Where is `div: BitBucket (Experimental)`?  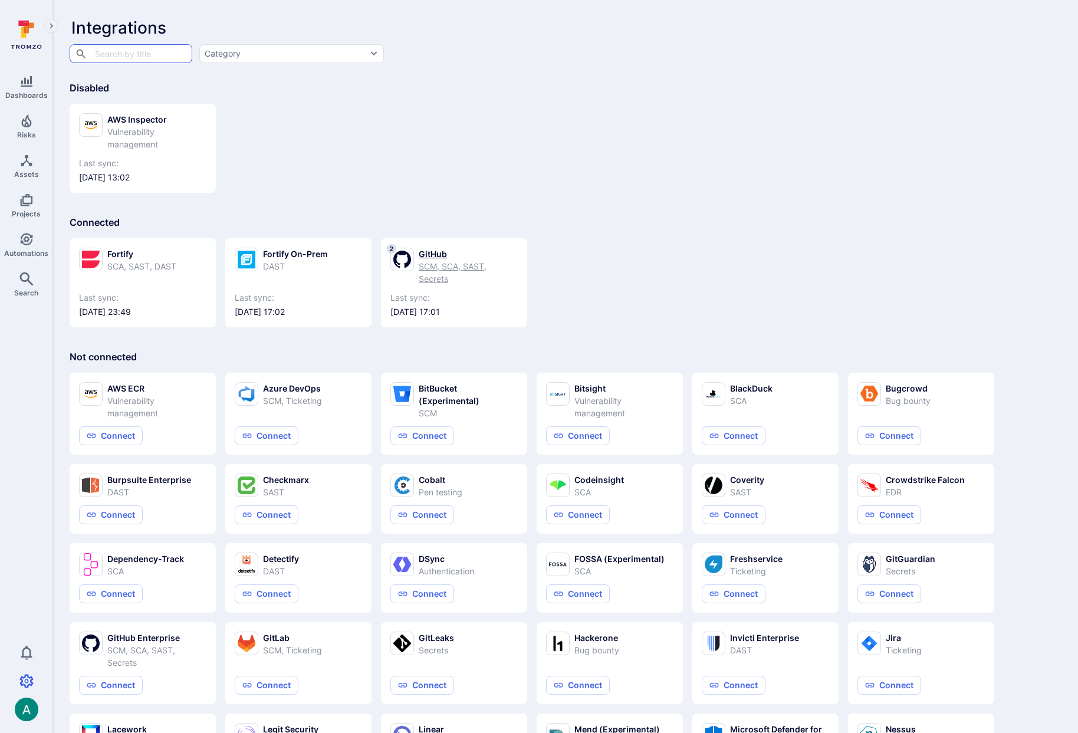
div: BitBucket (Experimental) is located at coordinates (468, 395).